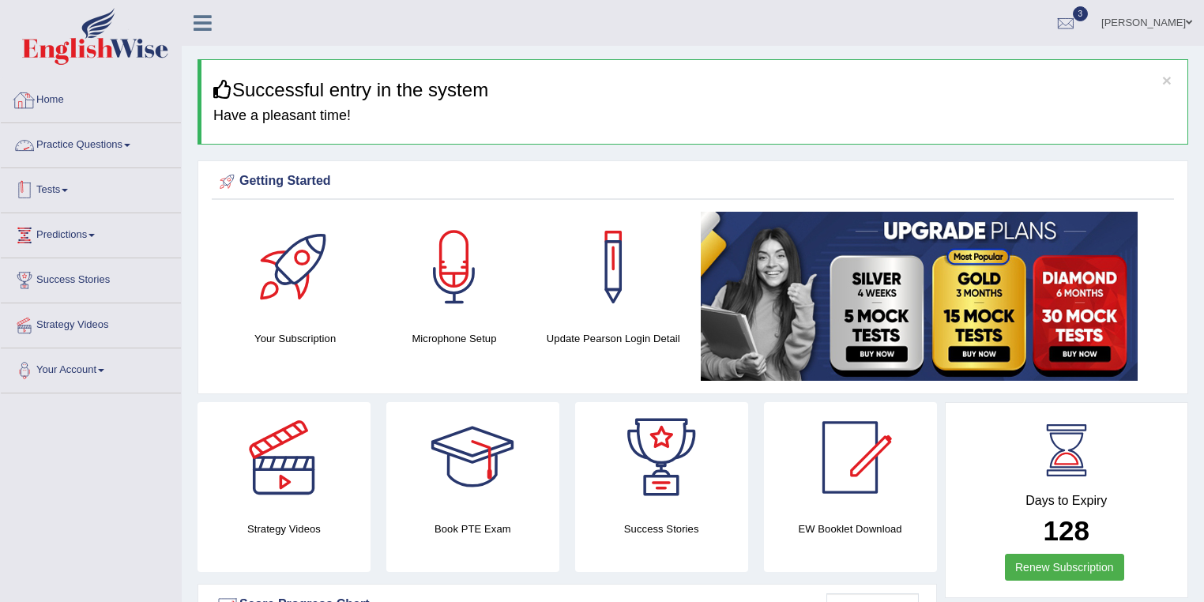 The width and height of the screenshot is (1204, 602). What do you see at coordinates (91, 233) in the screenshot?
I see `a: Predictions` at bounding box center [91, 233].